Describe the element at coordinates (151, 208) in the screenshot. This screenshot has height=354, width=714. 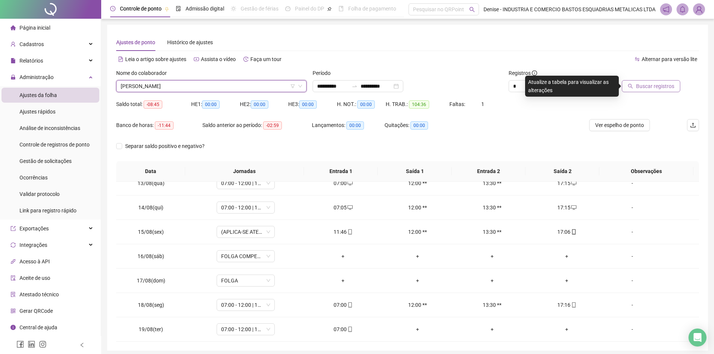
I see `span: 14/08(qui)` at that location.